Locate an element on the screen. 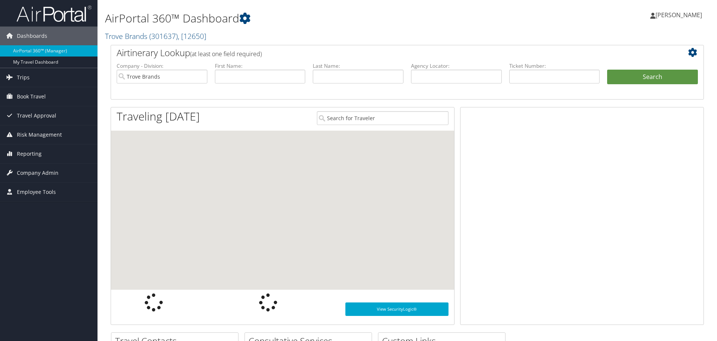 This screenshot has height=341, width=717. label: First Name: is located at coordinates (260, 66).